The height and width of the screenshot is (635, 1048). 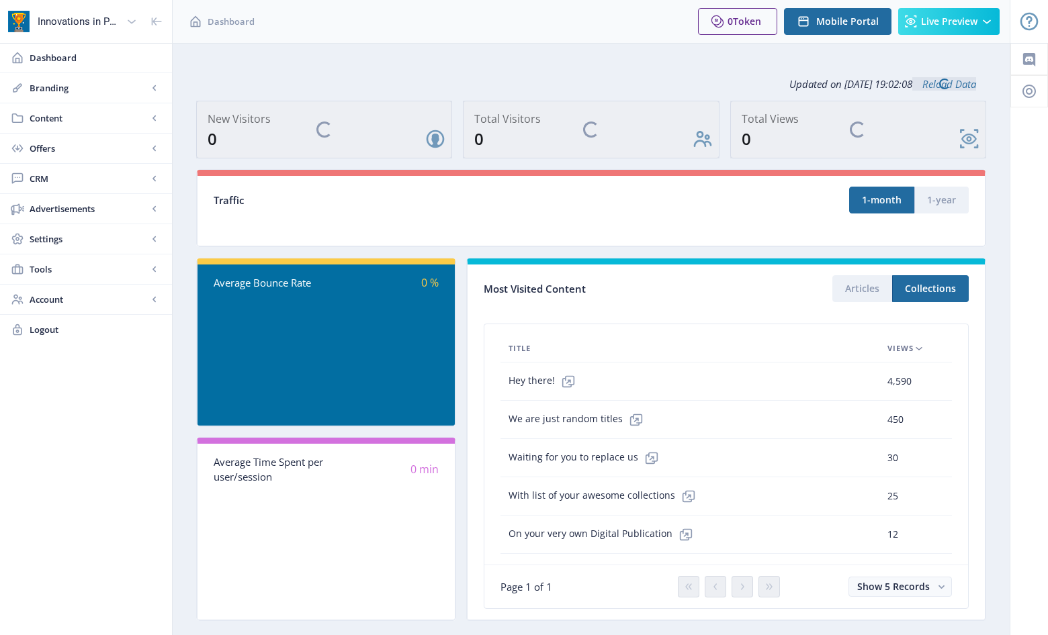 What do you see at coordinates (737, 21) in the screenshot?
I see `button: 0Token` at bounding box center [737, 21].